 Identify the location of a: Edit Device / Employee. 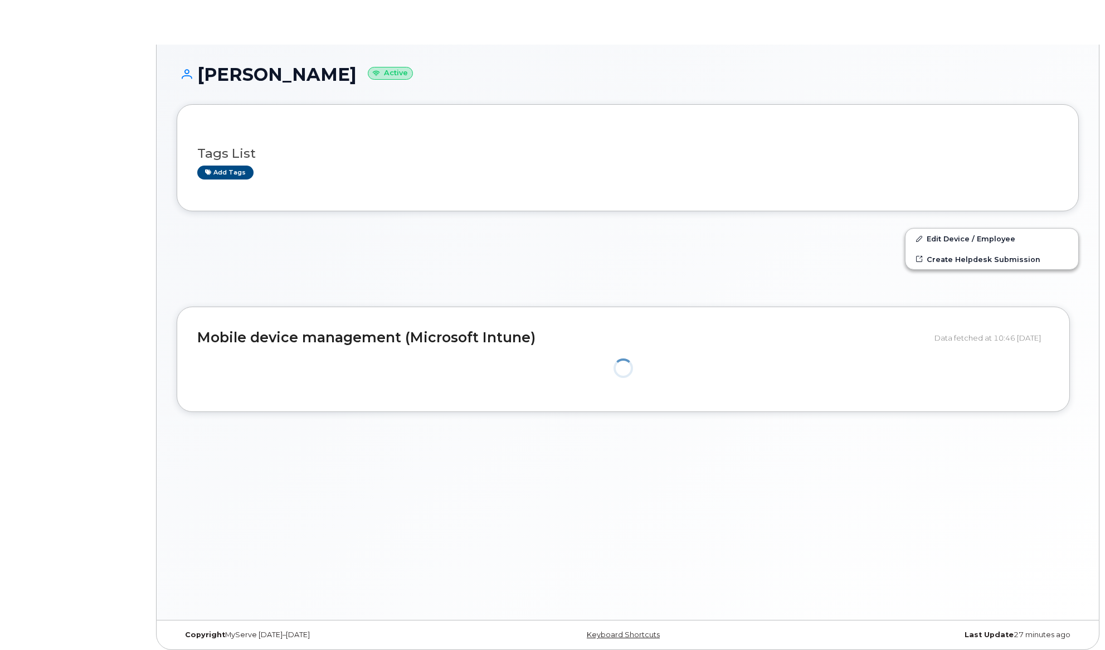
(992, 239).